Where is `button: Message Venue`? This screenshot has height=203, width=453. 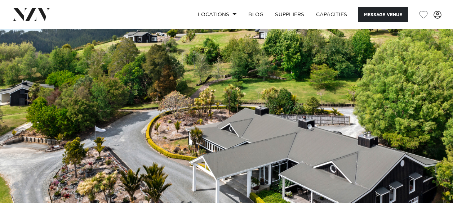
button: Message Venue is located at coordinates (383, 14).